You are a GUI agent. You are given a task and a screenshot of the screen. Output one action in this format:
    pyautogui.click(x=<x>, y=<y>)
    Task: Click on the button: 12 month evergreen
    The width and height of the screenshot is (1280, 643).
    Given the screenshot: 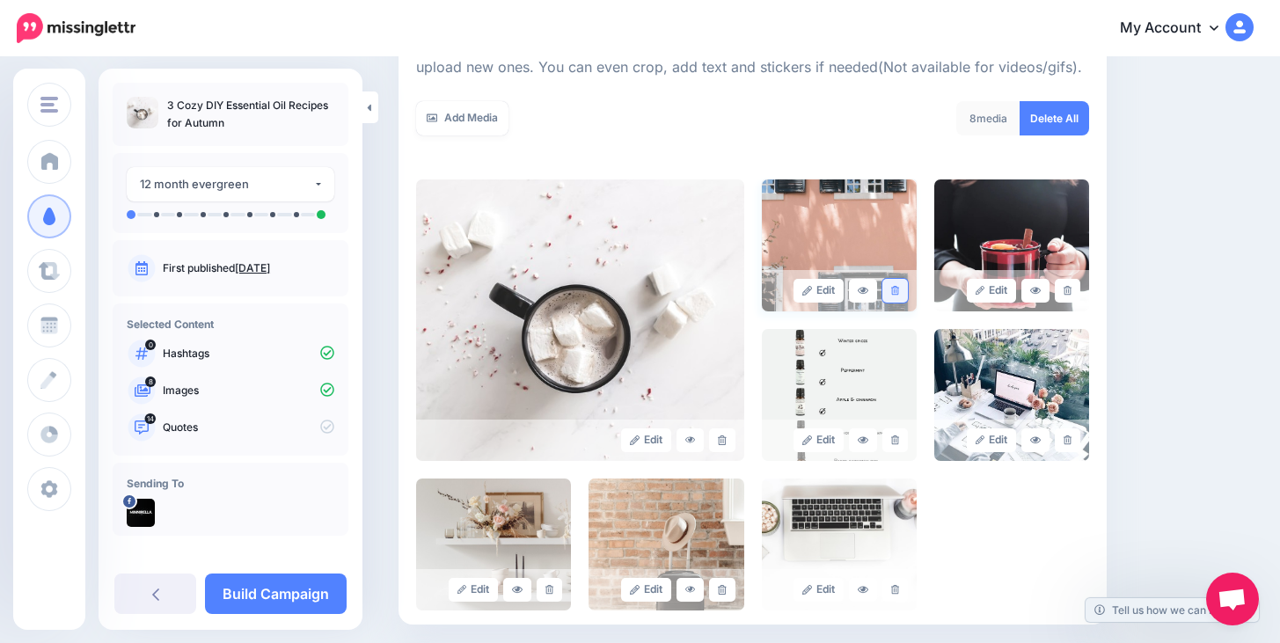 What is the action you would take?
    pyautogui.click(x=230, y=184)
    